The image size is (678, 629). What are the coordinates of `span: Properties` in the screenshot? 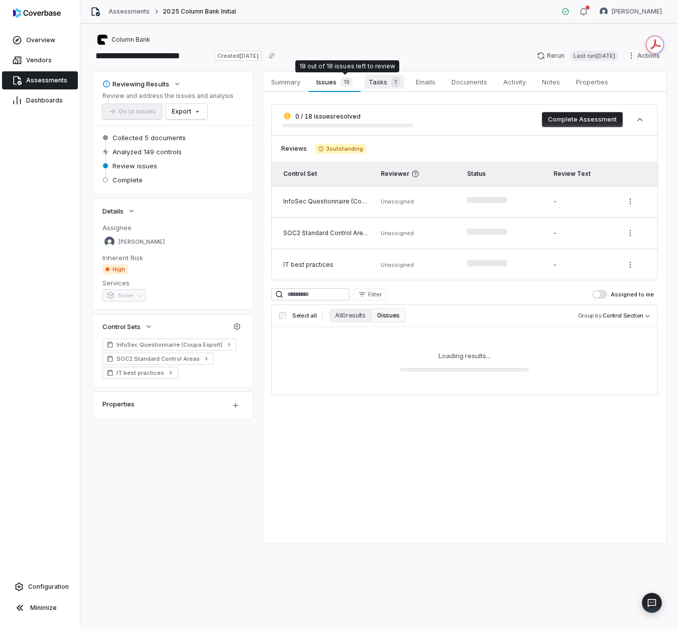 It's located at (592, 82).